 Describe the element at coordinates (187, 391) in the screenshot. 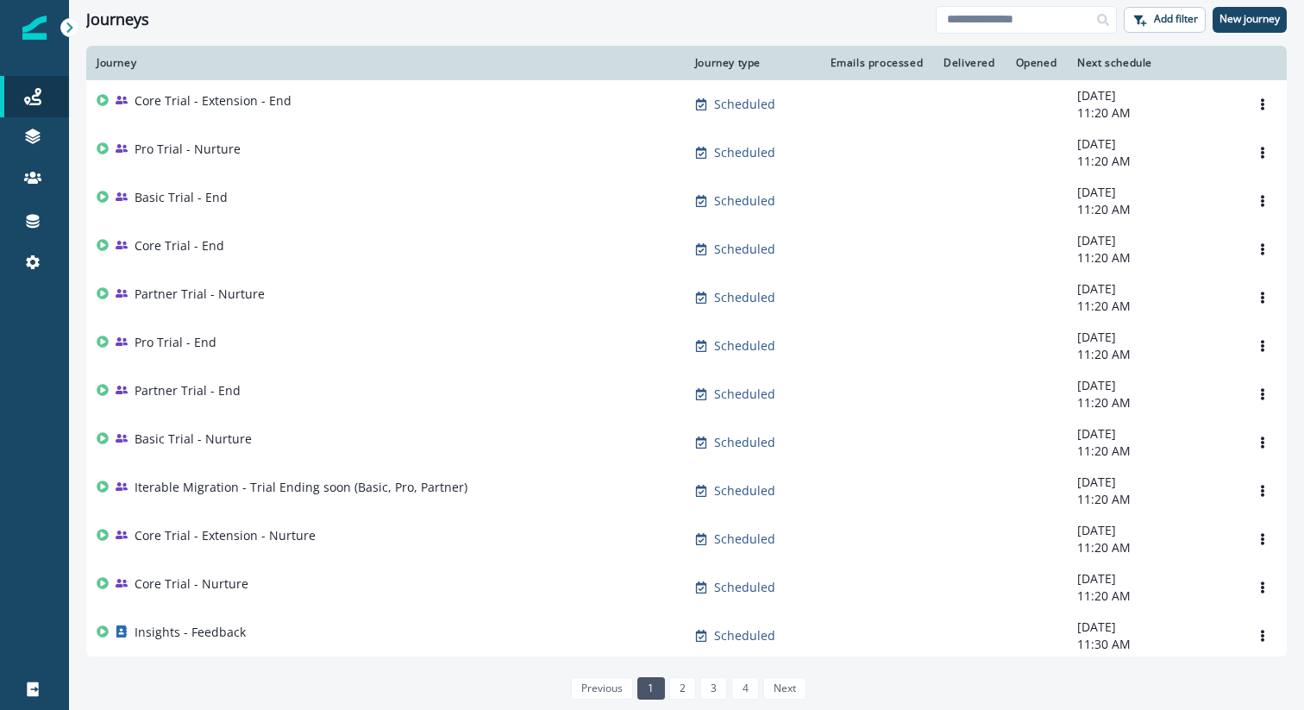

I see `p: Partner Trial - End` at that location.